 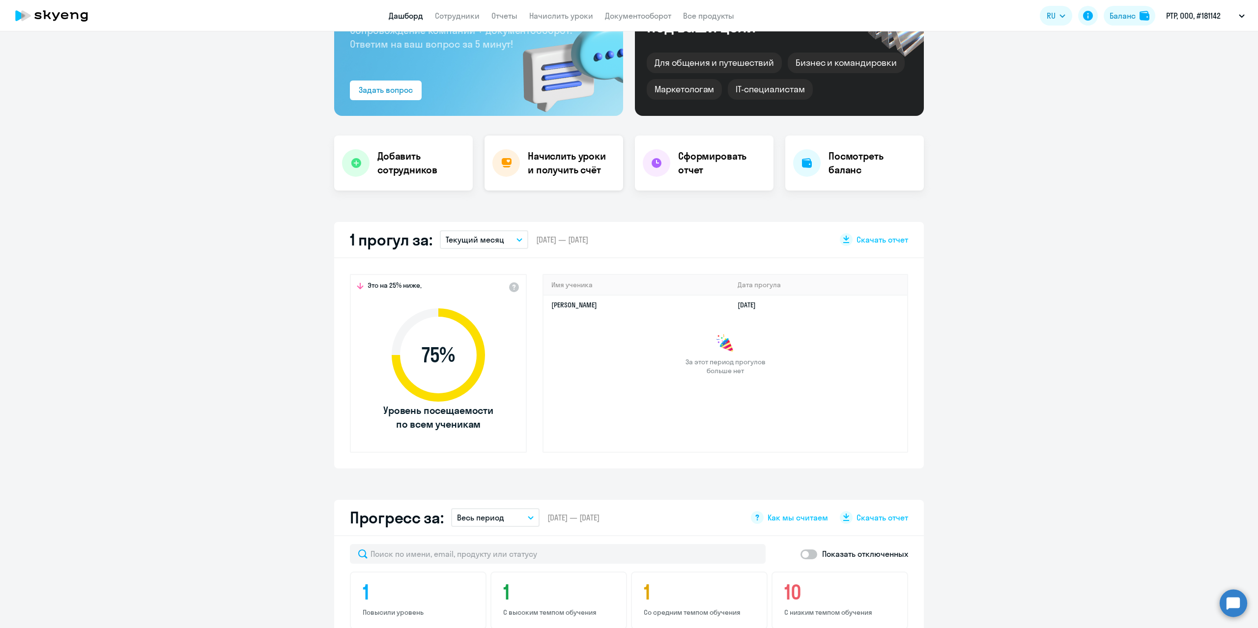 What do you see at coordinates (484, 240) in the screenshot?
I see `button: Текущий месяц` at bounding box center [484, 240].